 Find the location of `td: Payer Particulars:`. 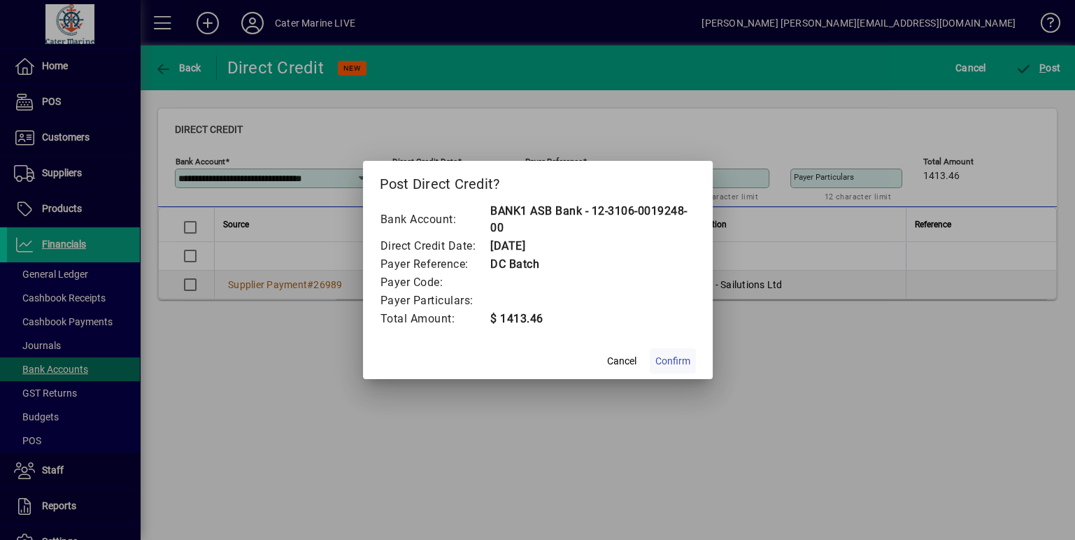

td: Payer Particulars: is located at coordinates (435, 301).